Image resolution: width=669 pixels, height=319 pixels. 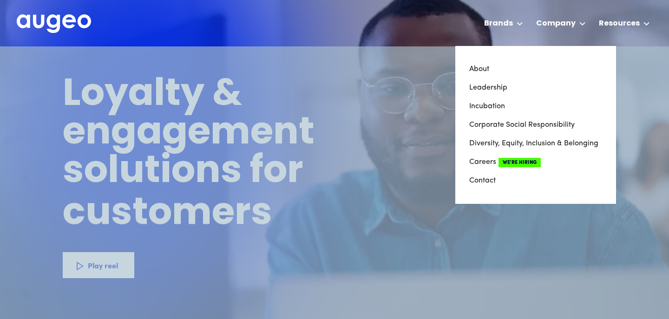 I want to click on a: Incubation, so click(x=535, y=106).